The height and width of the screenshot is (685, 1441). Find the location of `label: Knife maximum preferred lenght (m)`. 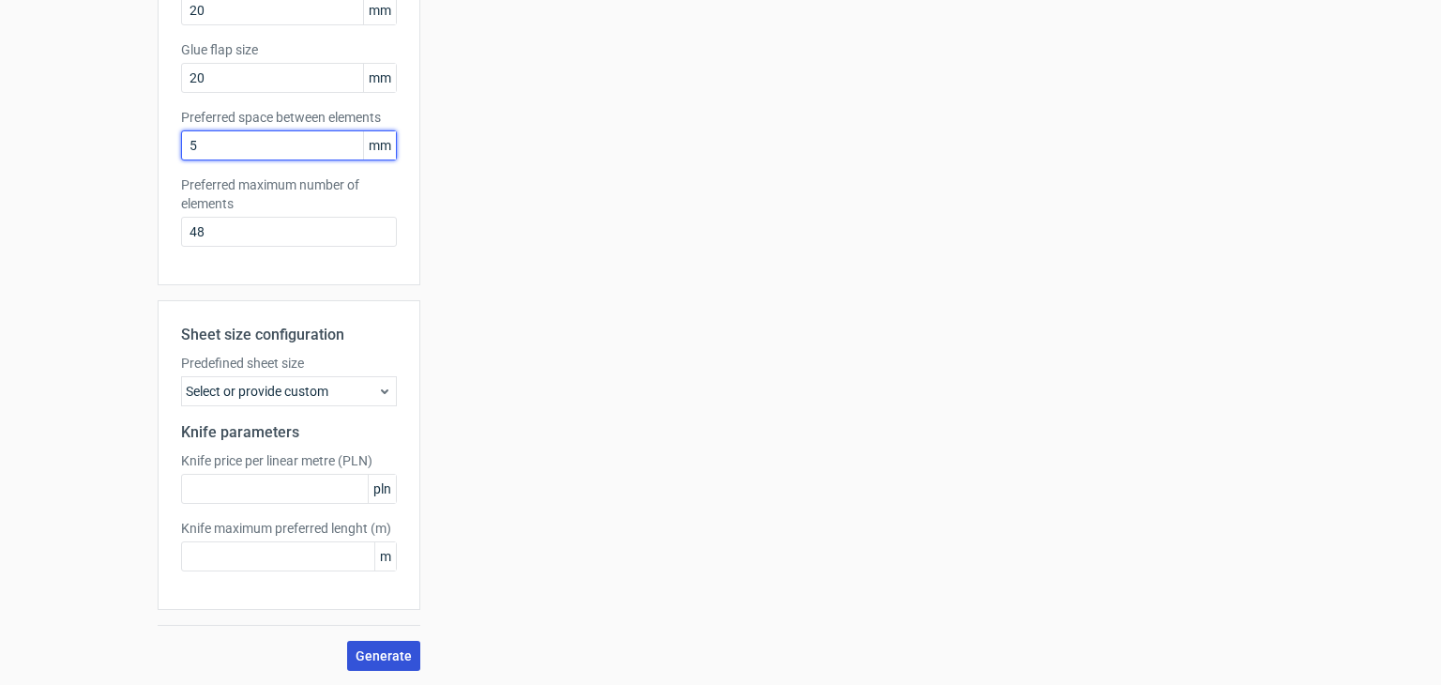

label: Knife maximum preferred lenght (m) is located at coordinates (289, 528).